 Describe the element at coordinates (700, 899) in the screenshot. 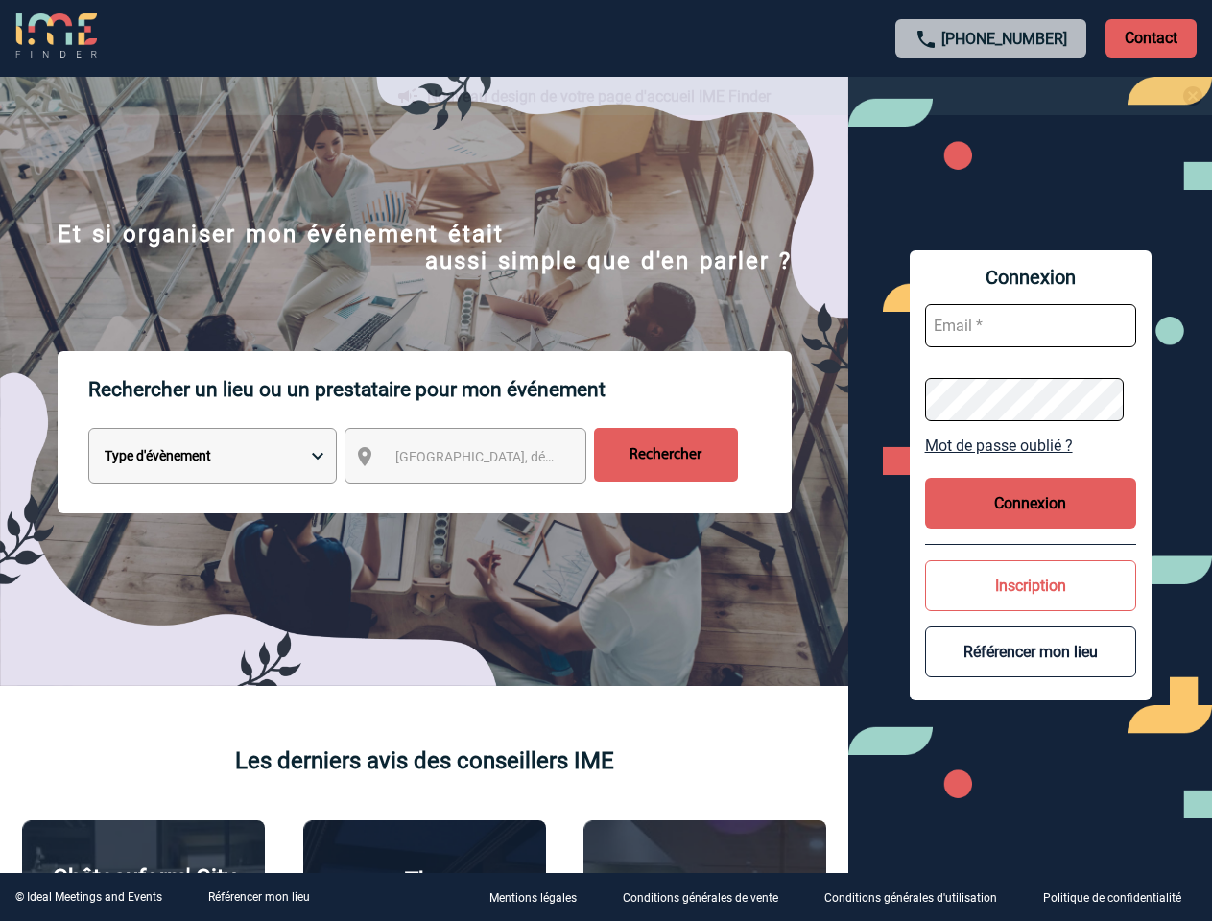

I see `p: Conditions générales de vente` at that location.